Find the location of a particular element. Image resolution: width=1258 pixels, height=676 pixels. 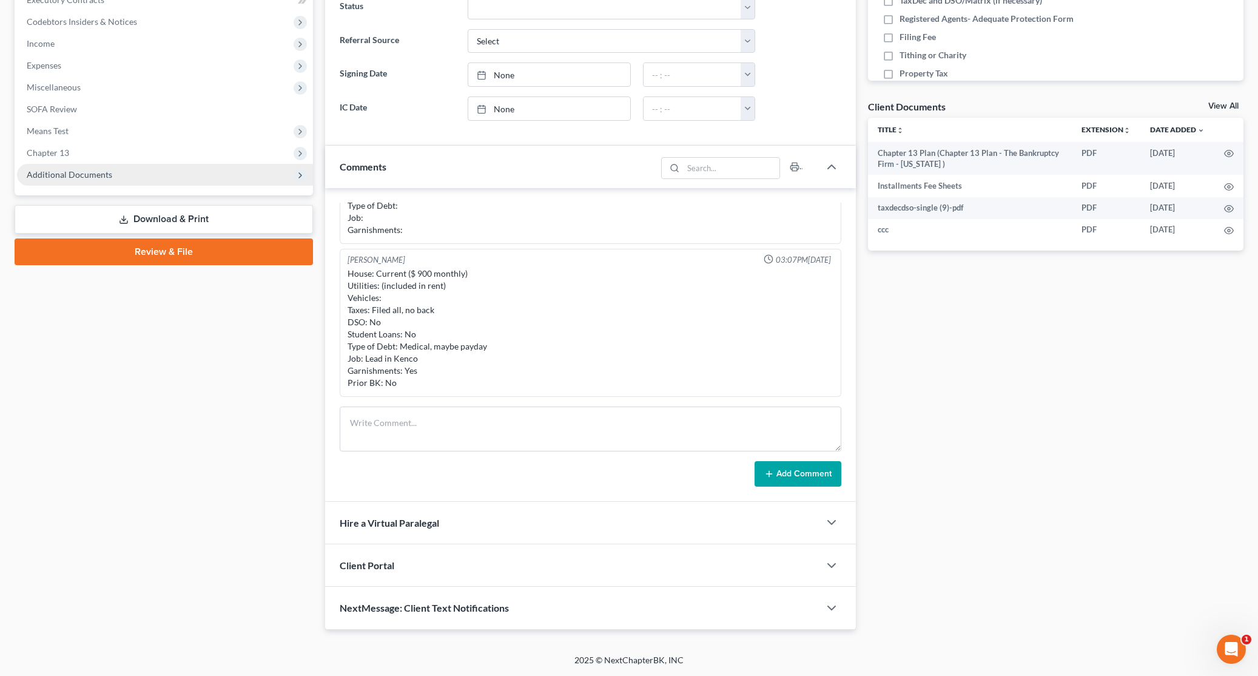

span: Registered Agents- Adequate Protection Form is located at coordinates (987, 19).